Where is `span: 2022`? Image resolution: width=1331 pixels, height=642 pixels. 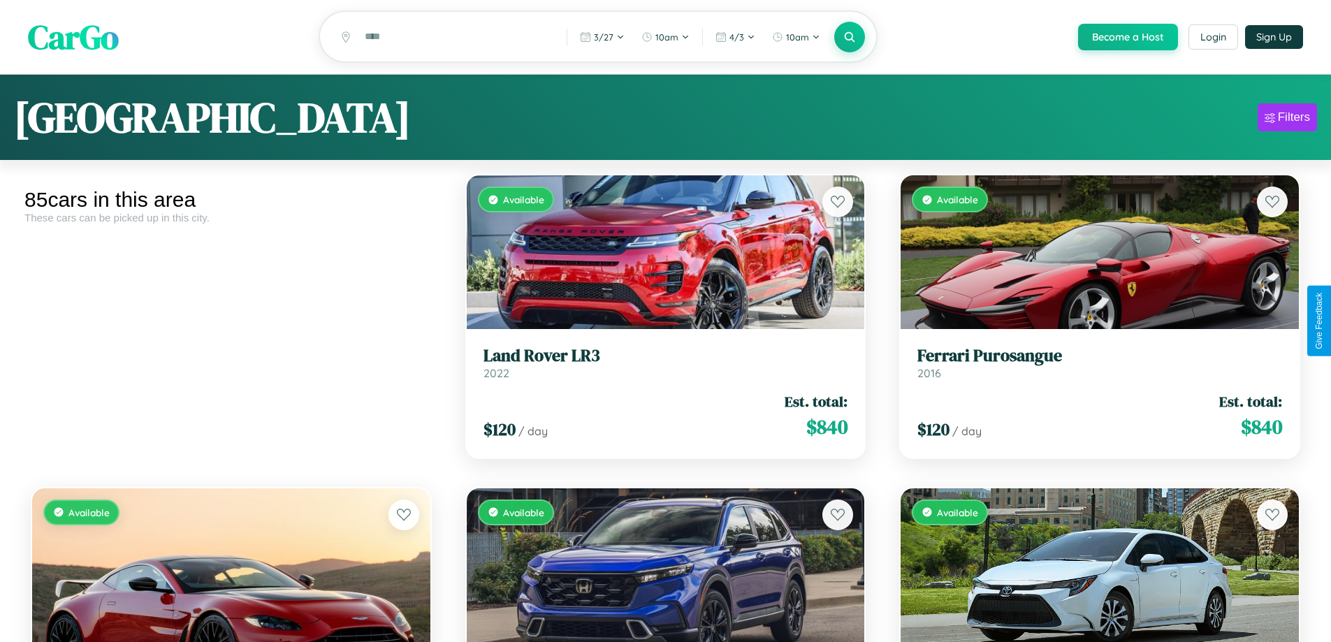
span: 2022 is located at coordinates (496, 373).